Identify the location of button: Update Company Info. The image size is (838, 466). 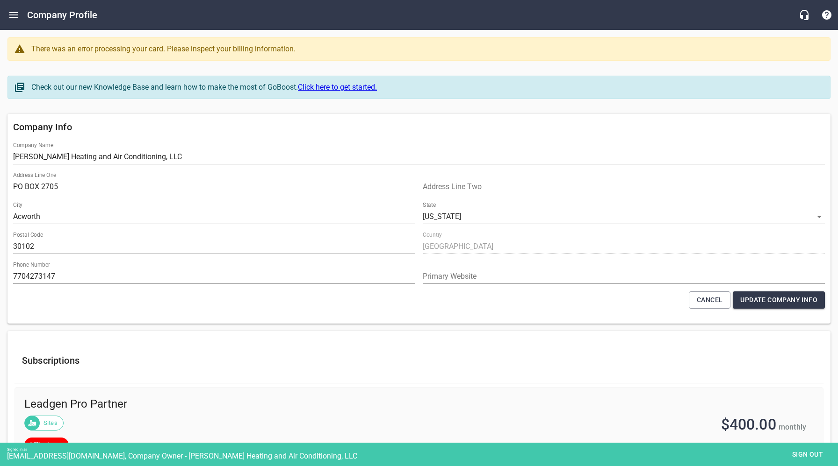
(778, 300).